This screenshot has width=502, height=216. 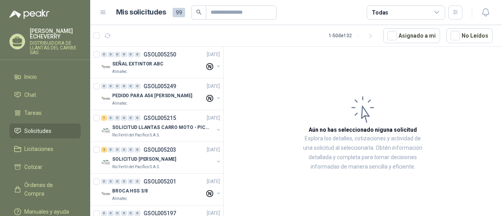 I want to click on a: Licitaciones, so click(x=45, y=149).